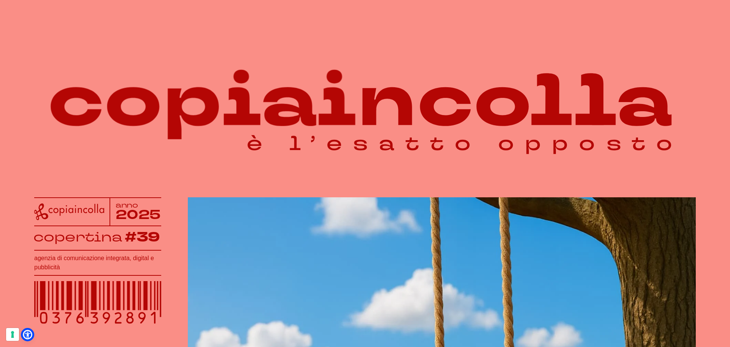  I want to click on tspan: 2025, so click(138, 215).